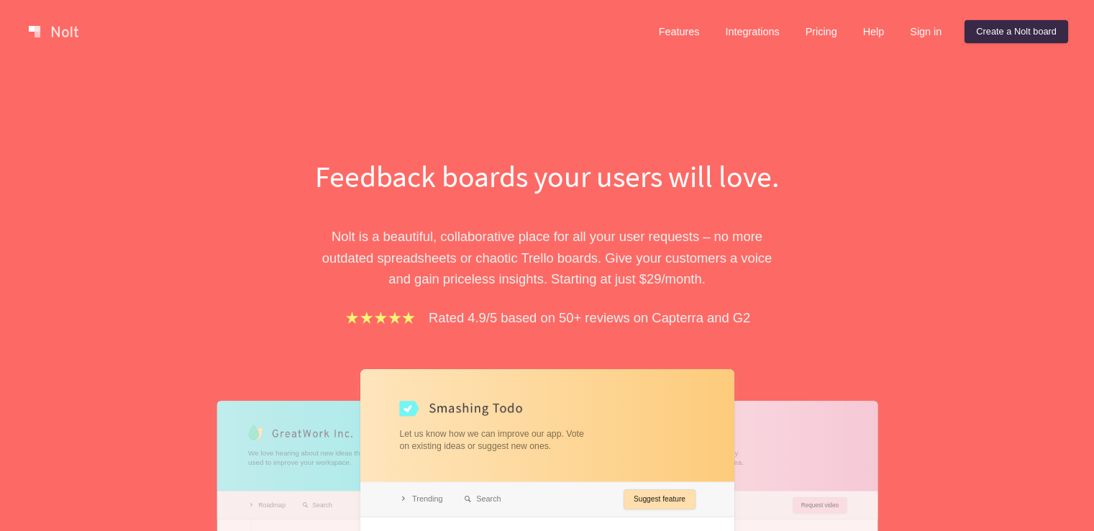 The image size is (1094, 531). What do you see at coordinates (380, 317) in the screenshot?
I see `img: stars.b067e34983.png` at bounding box center [380, 317].